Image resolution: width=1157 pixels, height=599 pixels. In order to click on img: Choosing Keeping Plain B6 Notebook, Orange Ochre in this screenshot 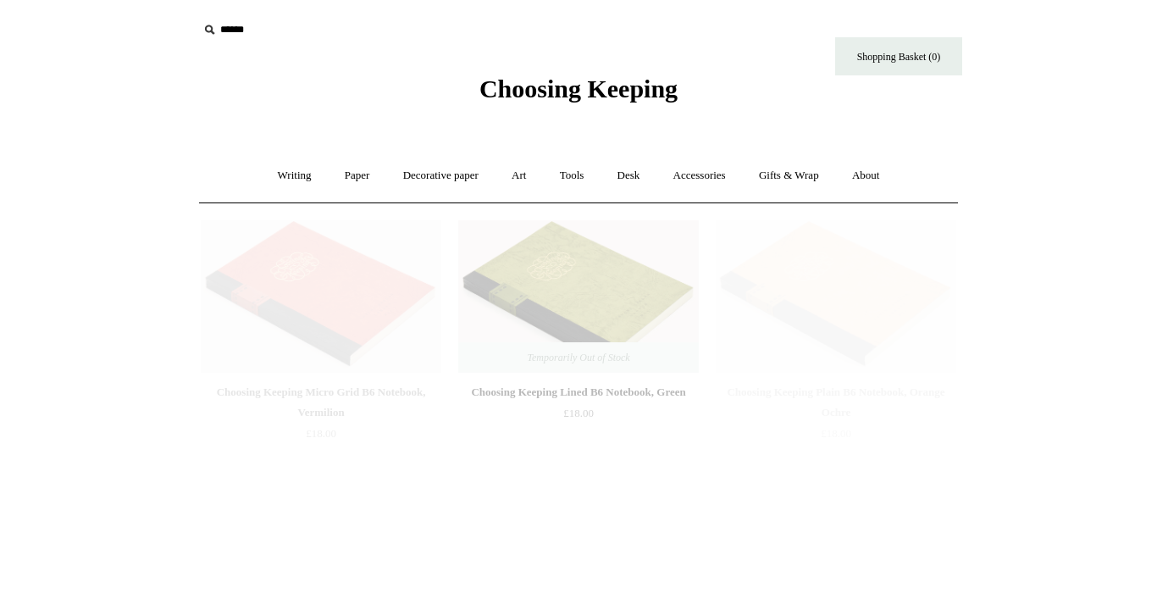, I will do `click(836, 297)`.